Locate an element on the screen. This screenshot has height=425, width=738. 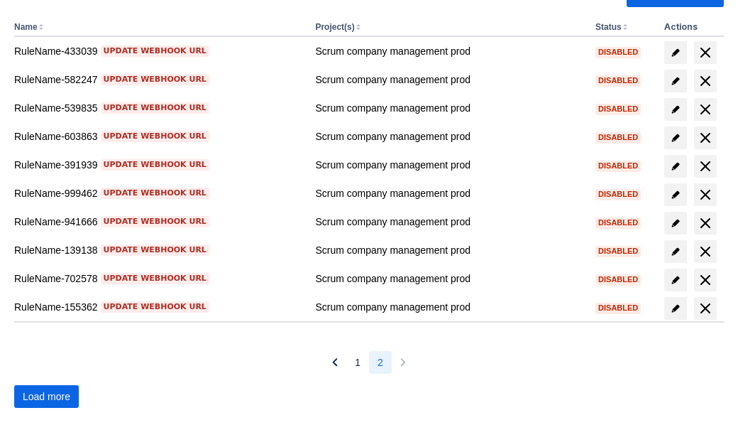
button: Project(s) is located at coordinates (334, 27).